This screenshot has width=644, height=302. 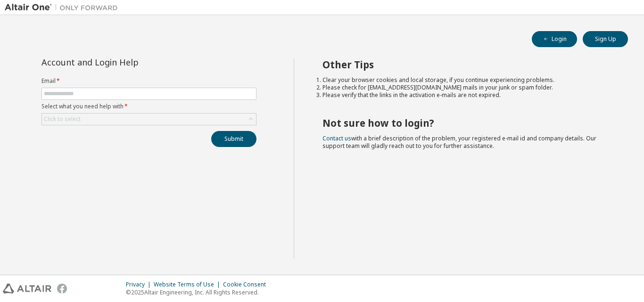 What do you see at coordinates (188, 285) in the screenshot?
I see `div: Website Terms of Use` at bounding box center [188, 285].